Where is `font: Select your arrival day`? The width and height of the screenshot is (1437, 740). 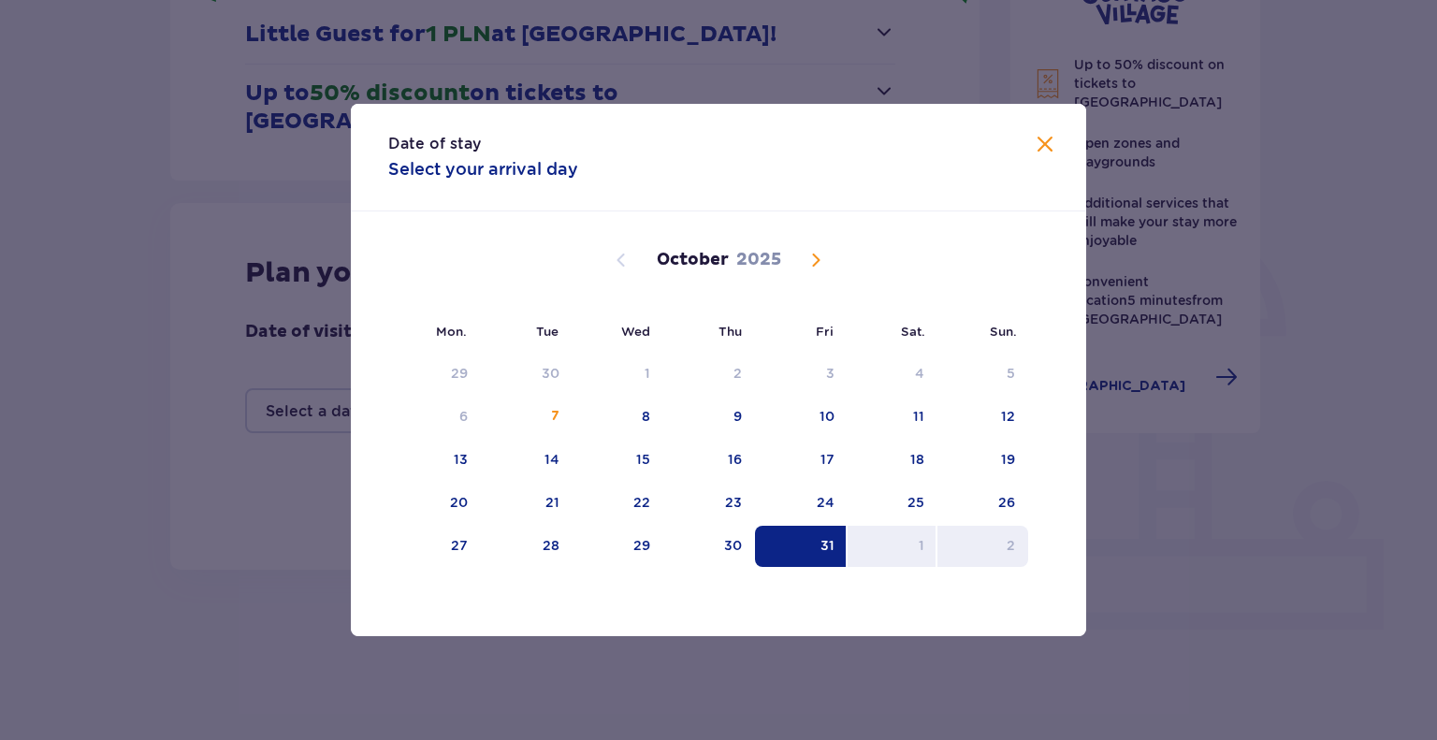 font: Select your arrival day is located at coordinates (483, 168).